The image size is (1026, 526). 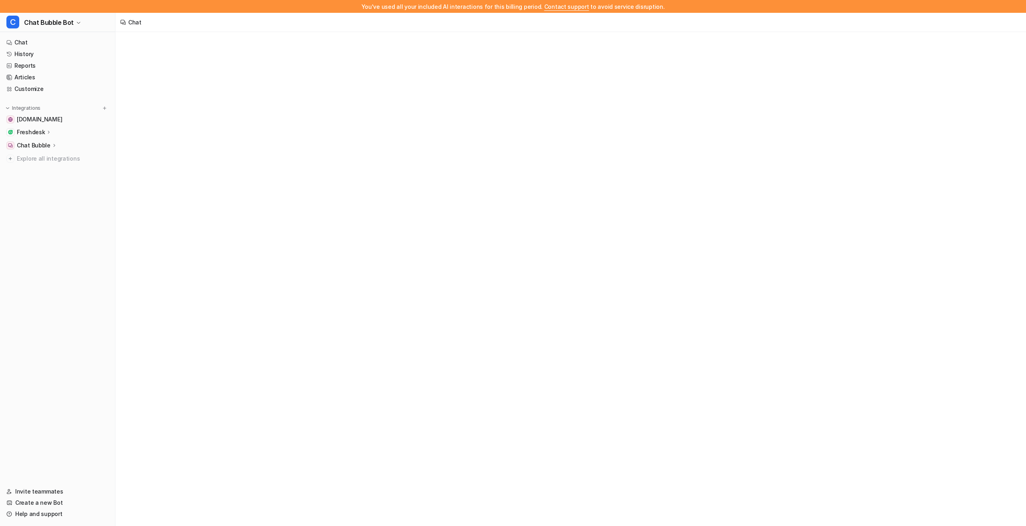 I want to click on a: Chat, so click(x=57, y=42).